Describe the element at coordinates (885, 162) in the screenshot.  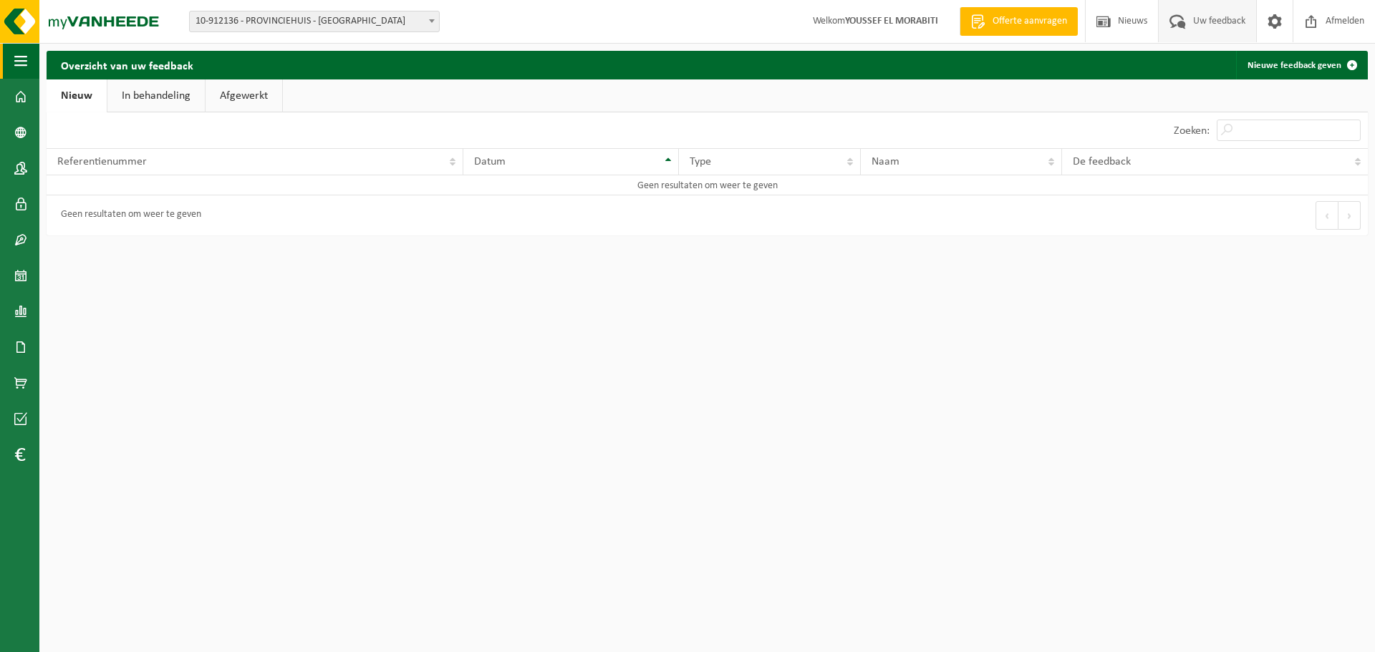
I see `span: Naam` at that location.